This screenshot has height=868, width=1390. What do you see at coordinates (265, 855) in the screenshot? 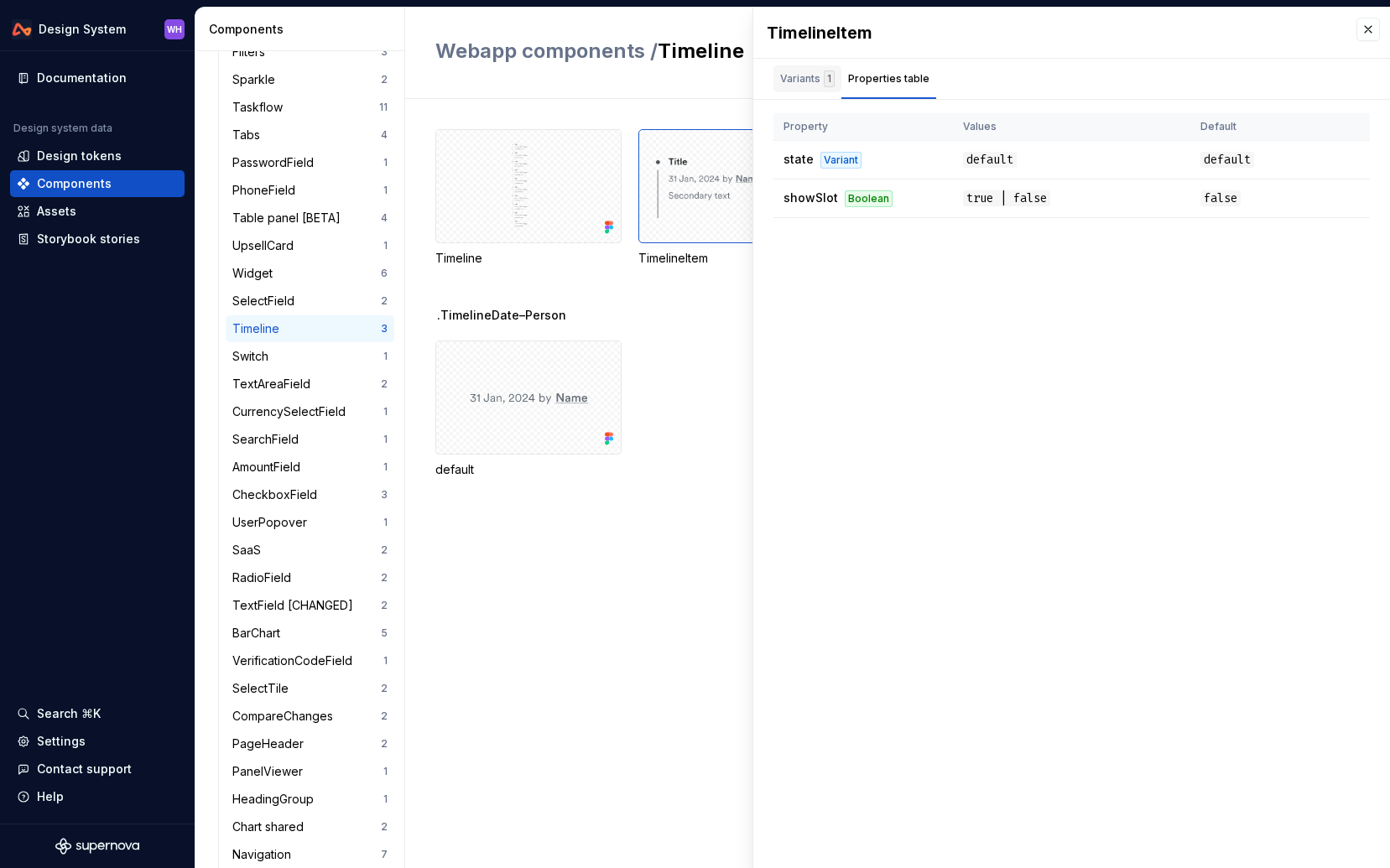
I see `div: Navigation` at bounding box center [265, 855].